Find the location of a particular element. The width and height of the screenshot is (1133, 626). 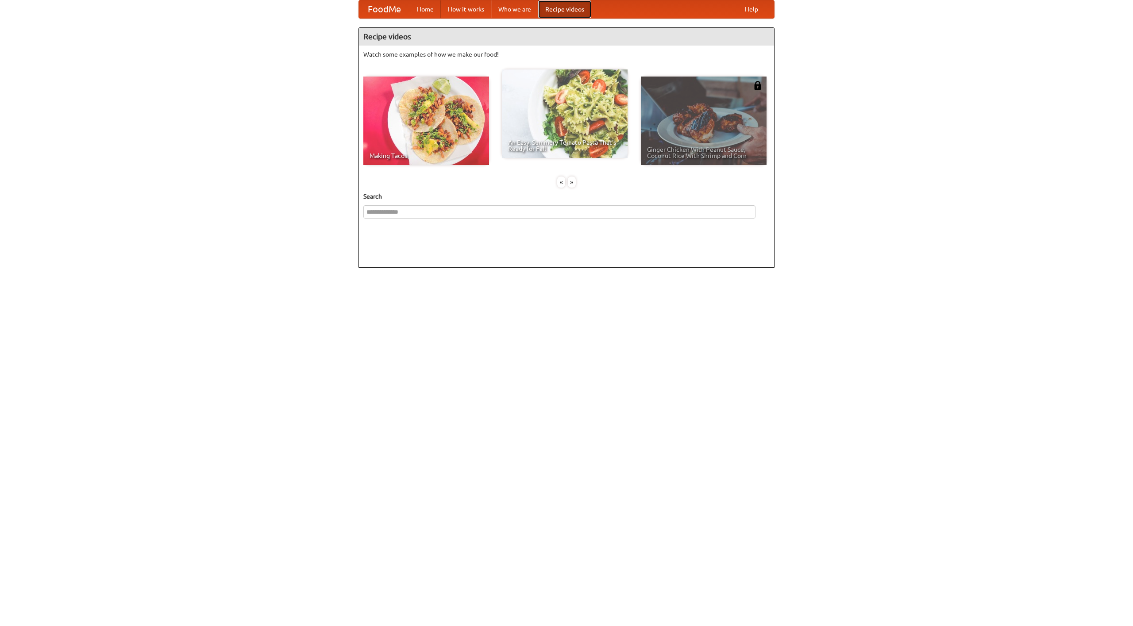

a: An Easy, Summery Tomato Pasta That's Ready for Fall is located at coordinates (564, 114).